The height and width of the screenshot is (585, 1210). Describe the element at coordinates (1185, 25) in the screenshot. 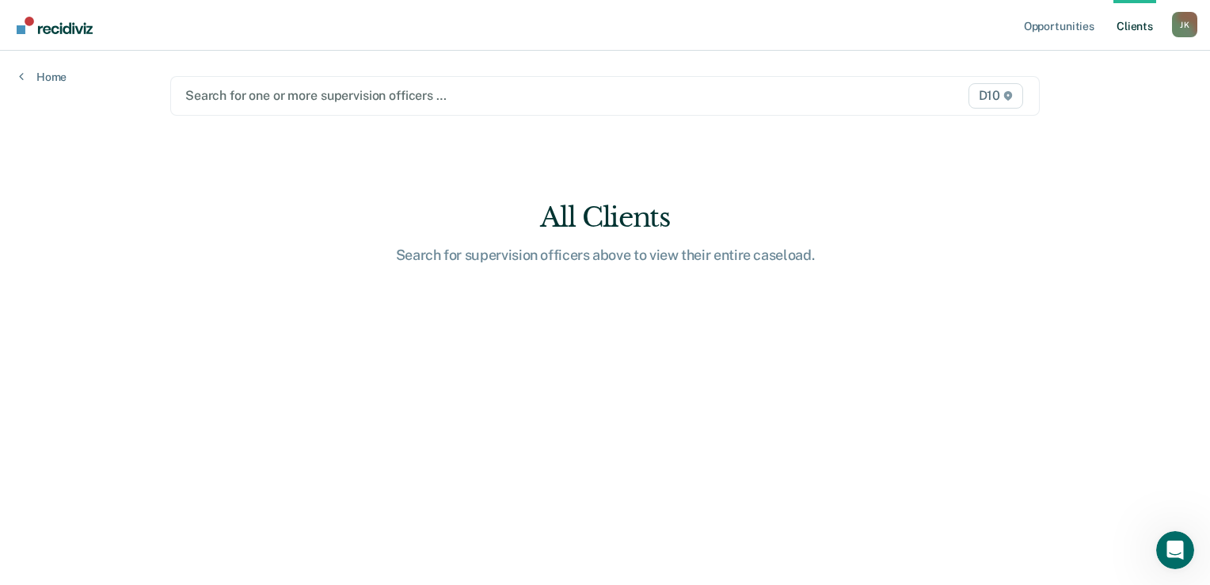

I see `button: Profile dropdown button` at that location.